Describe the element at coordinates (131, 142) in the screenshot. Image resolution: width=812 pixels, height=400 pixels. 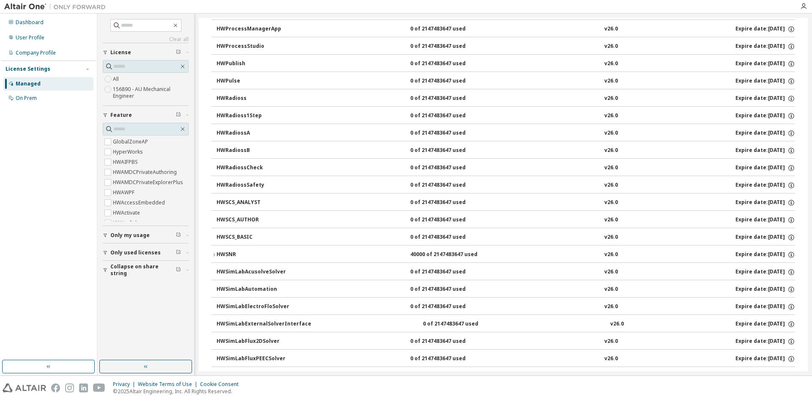
I see `label: GlobalZoneAP` at that location.